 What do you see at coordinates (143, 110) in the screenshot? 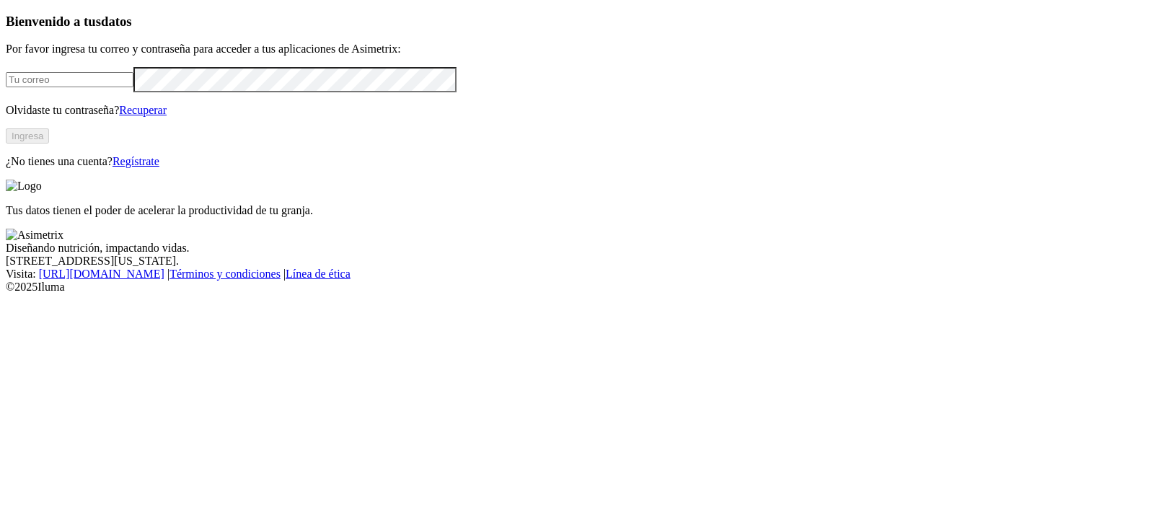
I see `a: Recuperar` at bounding box center [143, 110].